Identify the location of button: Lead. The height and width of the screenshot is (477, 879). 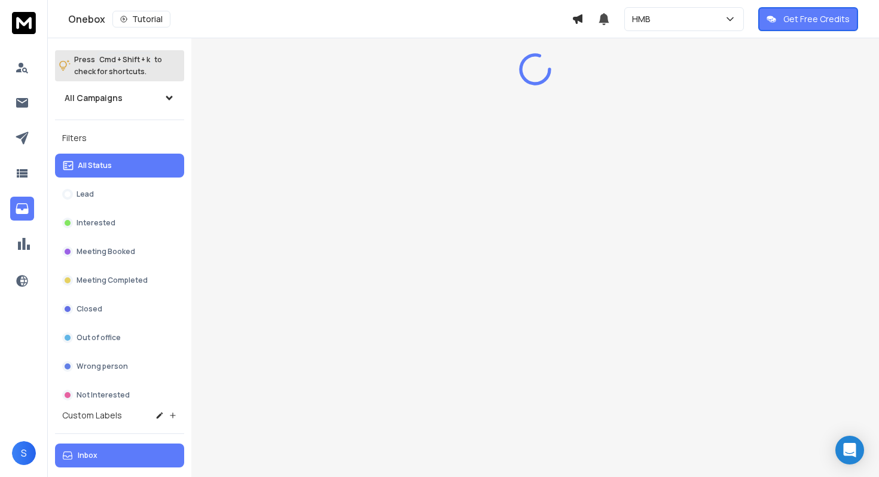
(120, 194).